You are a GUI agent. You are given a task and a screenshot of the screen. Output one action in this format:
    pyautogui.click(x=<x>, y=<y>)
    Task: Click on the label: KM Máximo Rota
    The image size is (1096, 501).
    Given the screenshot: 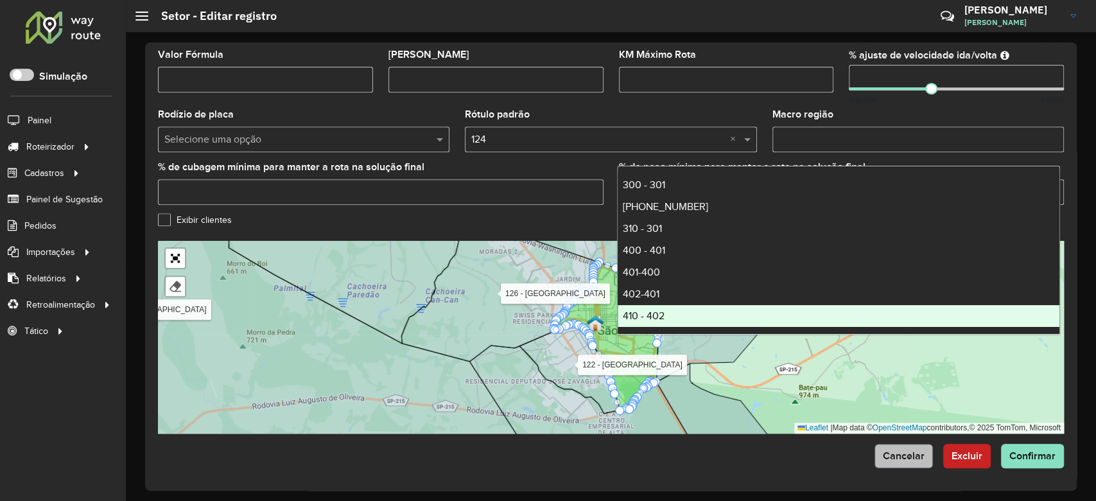 What is the action you would take?
    pyautogui.click(x=658, y=55)
    